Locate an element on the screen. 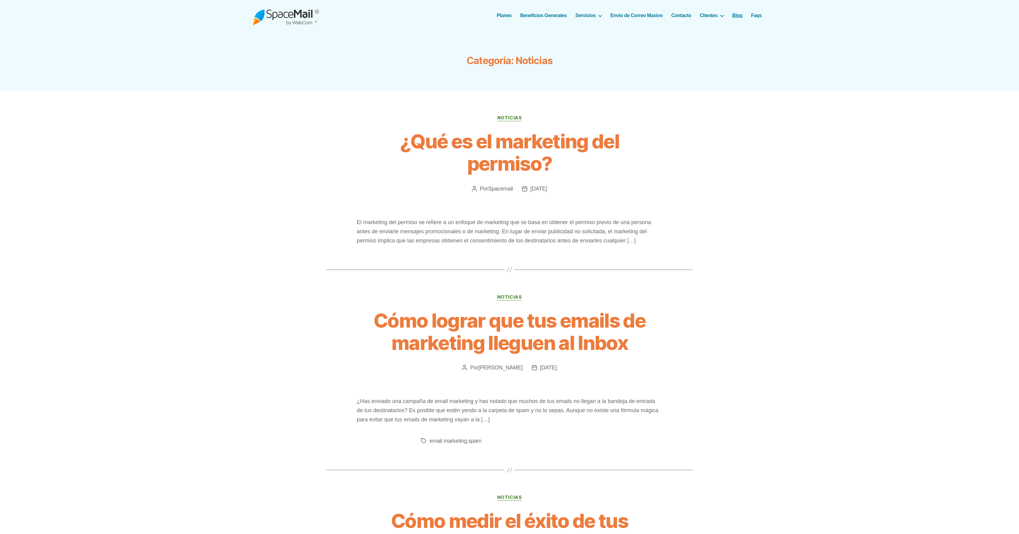  a: Spacemail is located at coordinates (501, 189).